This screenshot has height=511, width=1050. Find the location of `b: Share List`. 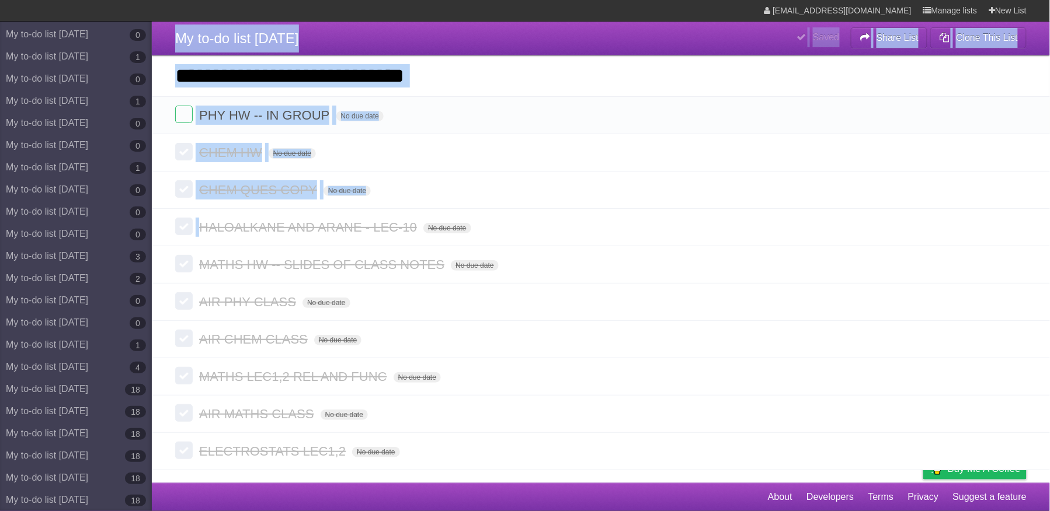

b: Share List is located at coordinates (897, 37).